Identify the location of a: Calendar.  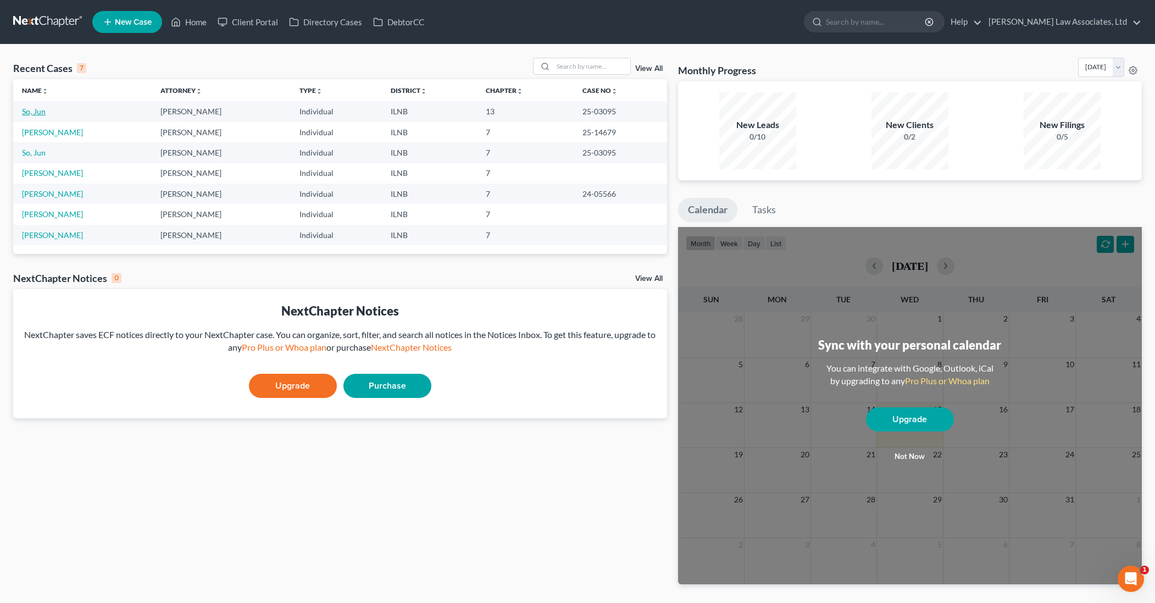
(708, 210).